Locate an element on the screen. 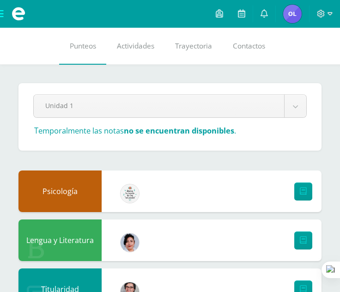  div: Lengua y Literatura is located at coordinates (60, 240).